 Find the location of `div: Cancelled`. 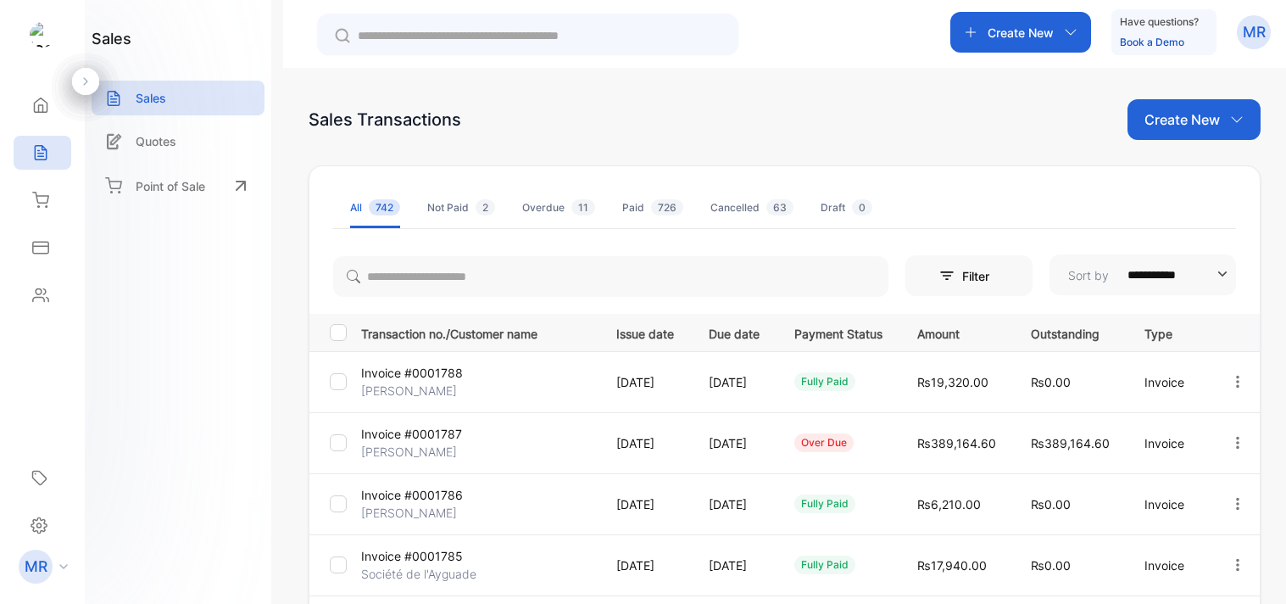

div: Cancelled is located at coordinates (752, 208).